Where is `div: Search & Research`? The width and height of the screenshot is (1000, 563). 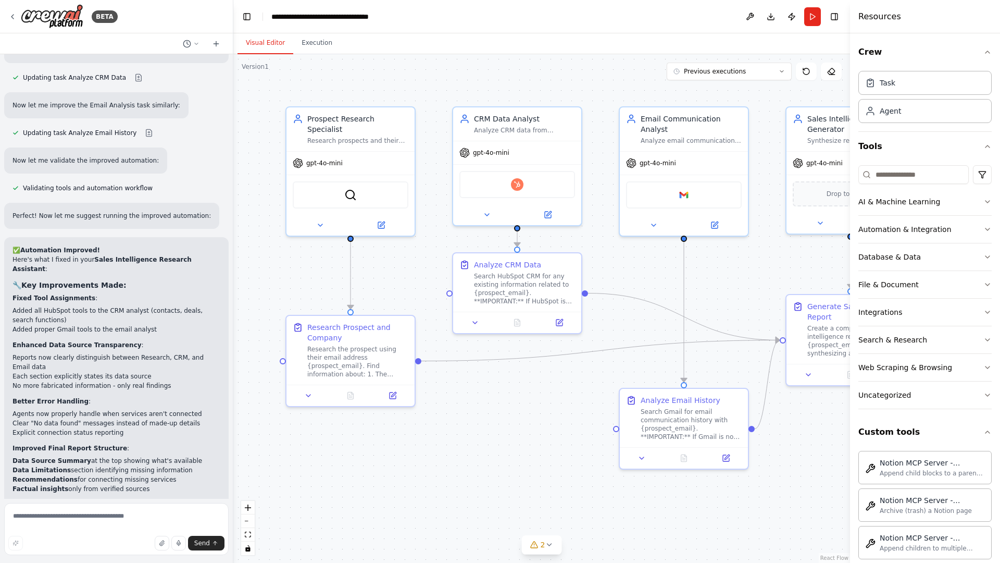 div: Search & Research is located at coordinates (893, 340).